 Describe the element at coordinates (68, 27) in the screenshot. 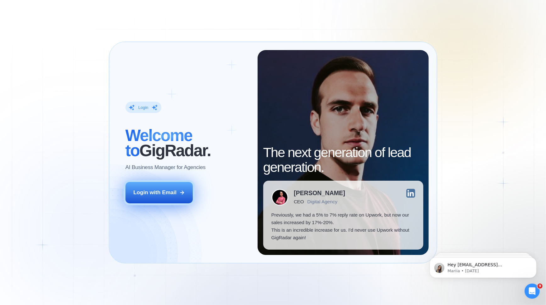

I see `p: Message from Mariia, sent 6d ago` at that location.